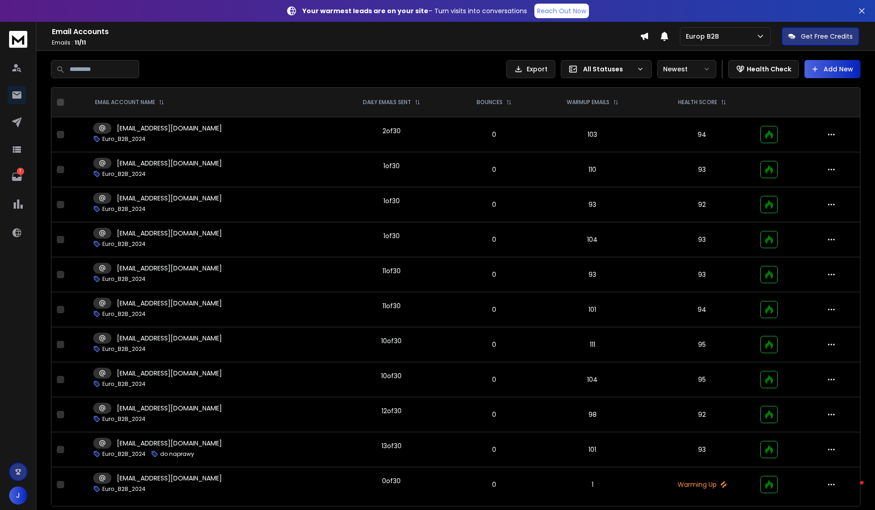 The width and height of the screenshot is (875, 510). What do you see at coordinates (392, 411) in the screenshot?
I see `div: 12 of 30` at bounding box center [392, 411].